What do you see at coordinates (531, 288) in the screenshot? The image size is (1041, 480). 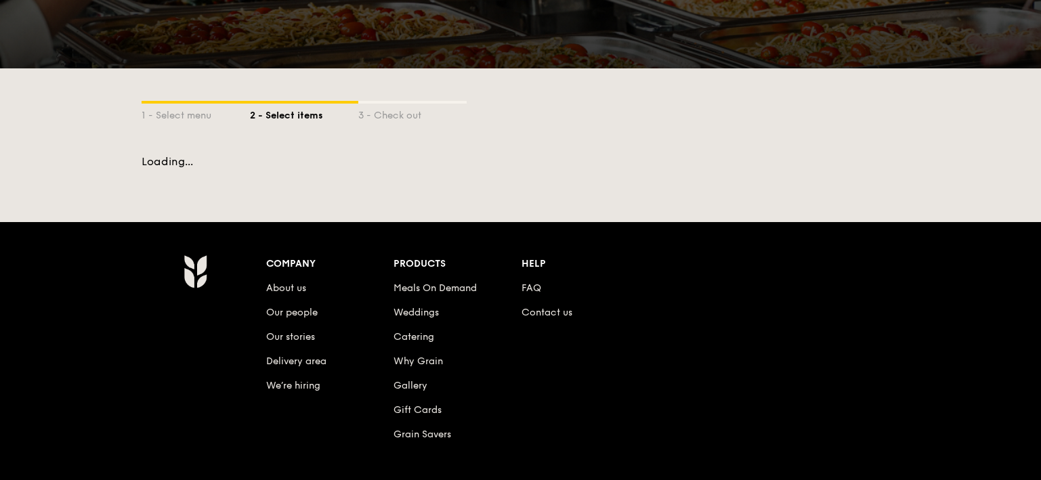 I see `a: FAQ` at bounding box center [531, 288].